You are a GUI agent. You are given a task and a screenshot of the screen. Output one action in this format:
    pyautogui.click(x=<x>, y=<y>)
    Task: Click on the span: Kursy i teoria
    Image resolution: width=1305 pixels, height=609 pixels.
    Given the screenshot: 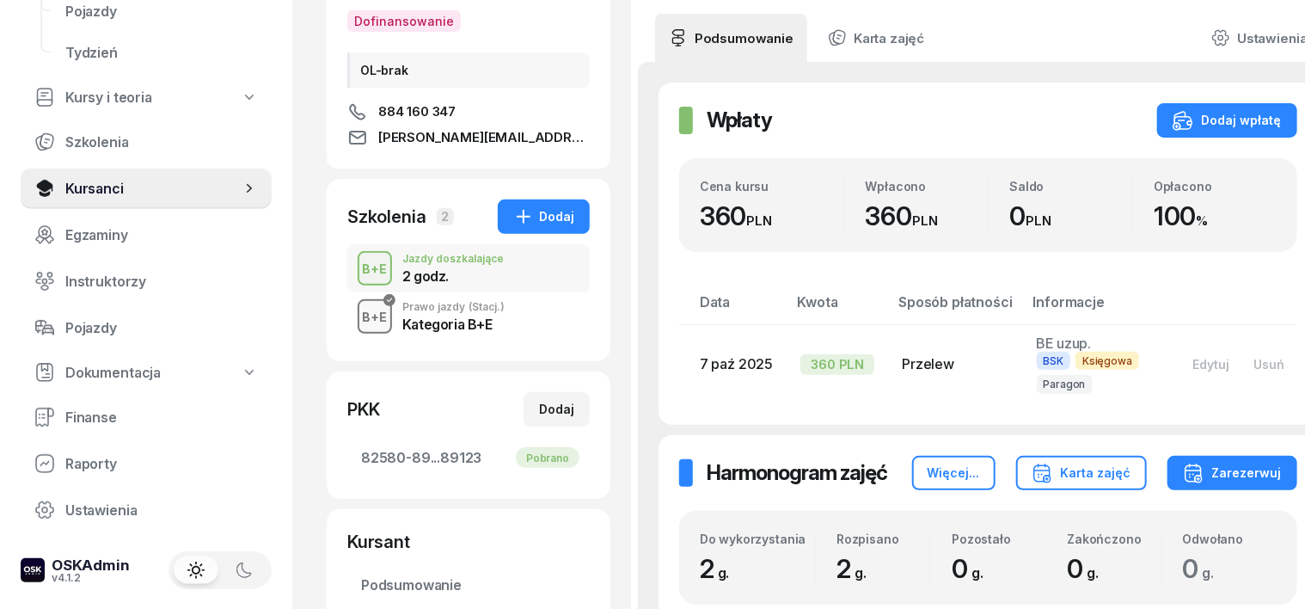 What is the action you would take?
    pyautogui.click(x=108, y=97)
    